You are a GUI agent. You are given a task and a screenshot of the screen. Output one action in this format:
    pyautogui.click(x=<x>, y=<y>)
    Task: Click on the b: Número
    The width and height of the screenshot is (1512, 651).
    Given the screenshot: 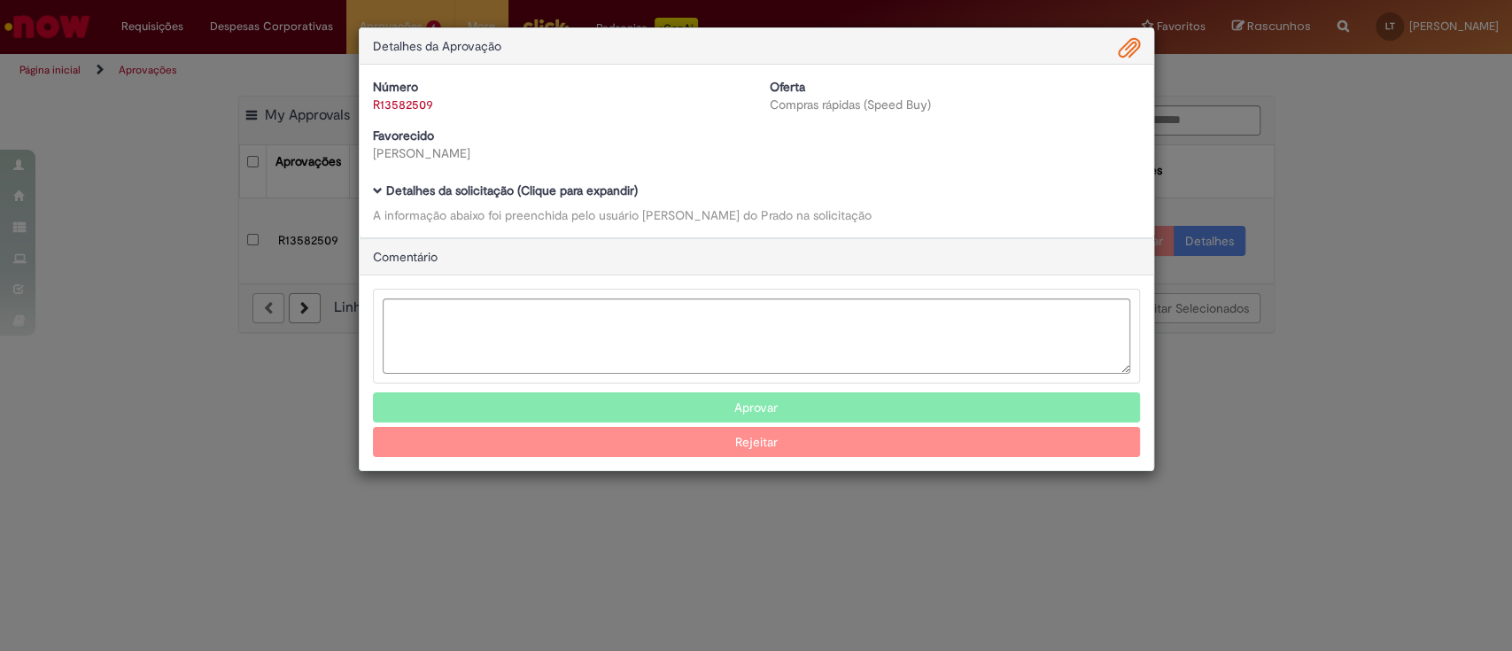 What is the action you would take?
    pyautogui.click(x=395, y=87)
    